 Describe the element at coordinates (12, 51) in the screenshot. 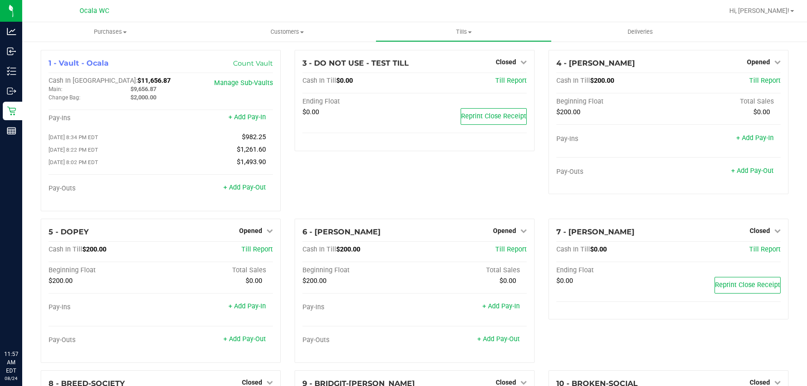

I see `inline-svg: Inbound` at that location.